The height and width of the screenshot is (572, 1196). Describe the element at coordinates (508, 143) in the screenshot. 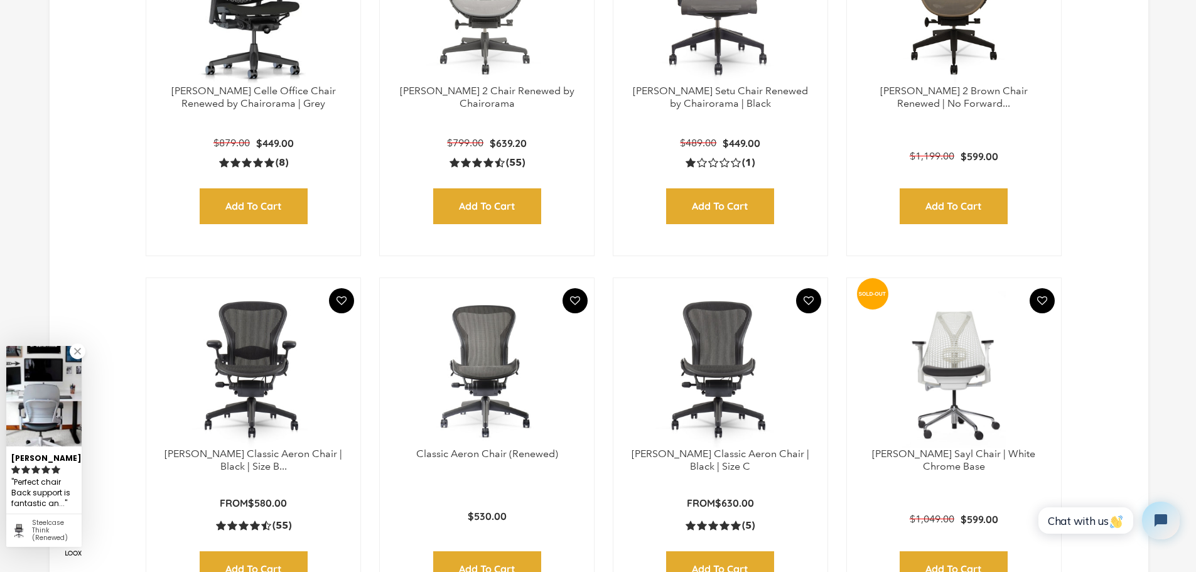

I see `span: $639.20` at that location.